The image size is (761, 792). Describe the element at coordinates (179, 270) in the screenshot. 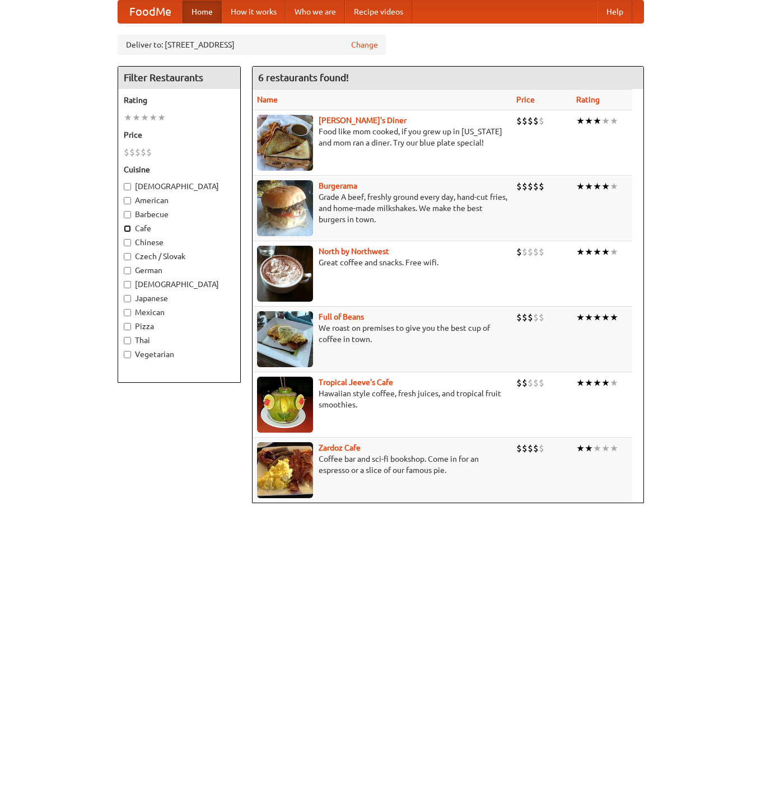

I see `label: German` at that location.